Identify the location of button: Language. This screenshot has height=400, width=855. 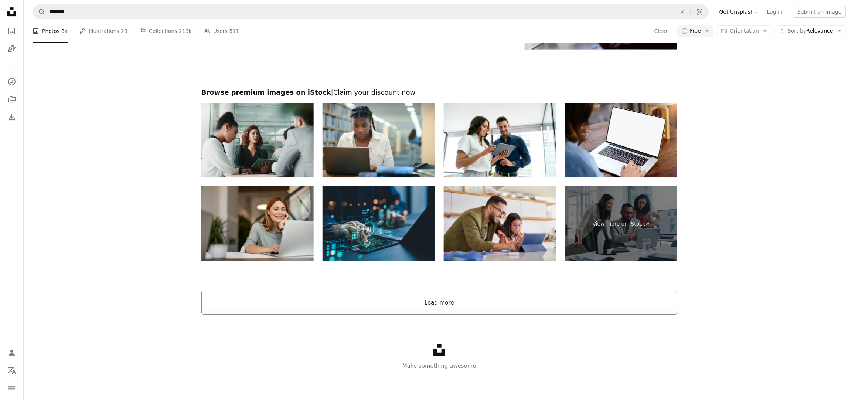
(12, 370).